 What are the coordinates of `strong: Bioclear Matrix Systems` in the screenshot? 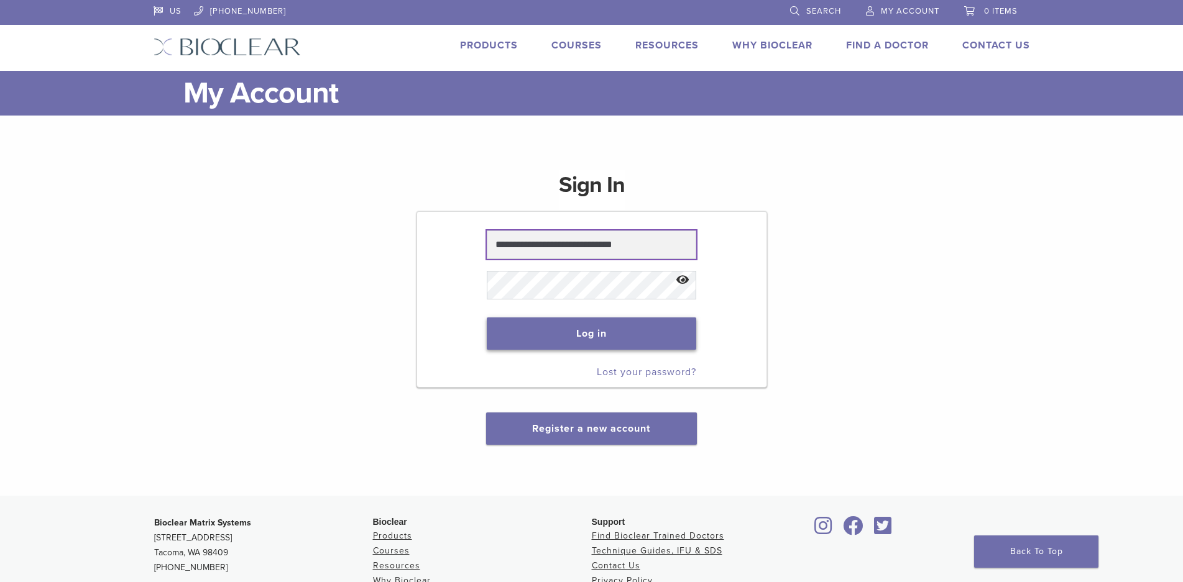 It's located at (203, 523).